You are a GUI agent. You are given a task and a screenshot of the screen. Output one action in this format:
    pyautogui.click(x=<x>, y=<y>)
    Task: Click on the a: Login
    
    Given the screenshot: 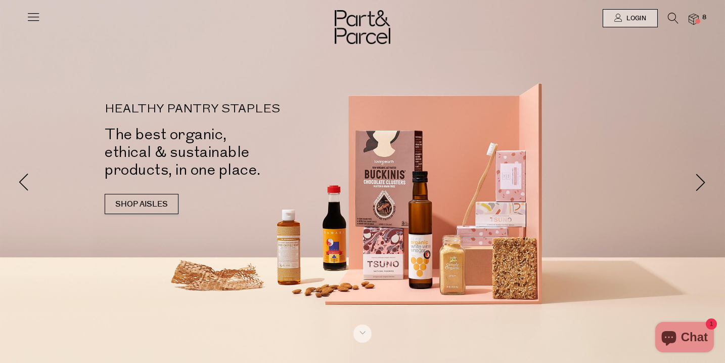 What is the action you would take?
    pyautogui.click(x=630, y=18)
    